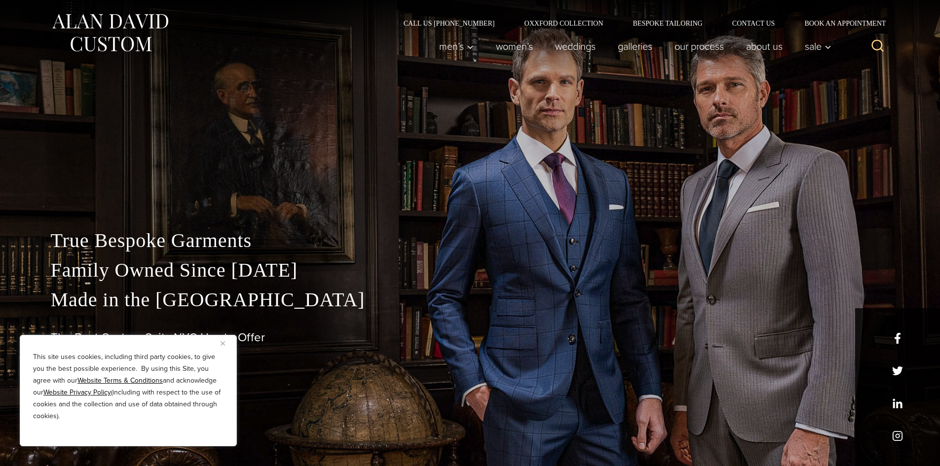  I want to click on nav: Primary Navigation, so click(632, 46).